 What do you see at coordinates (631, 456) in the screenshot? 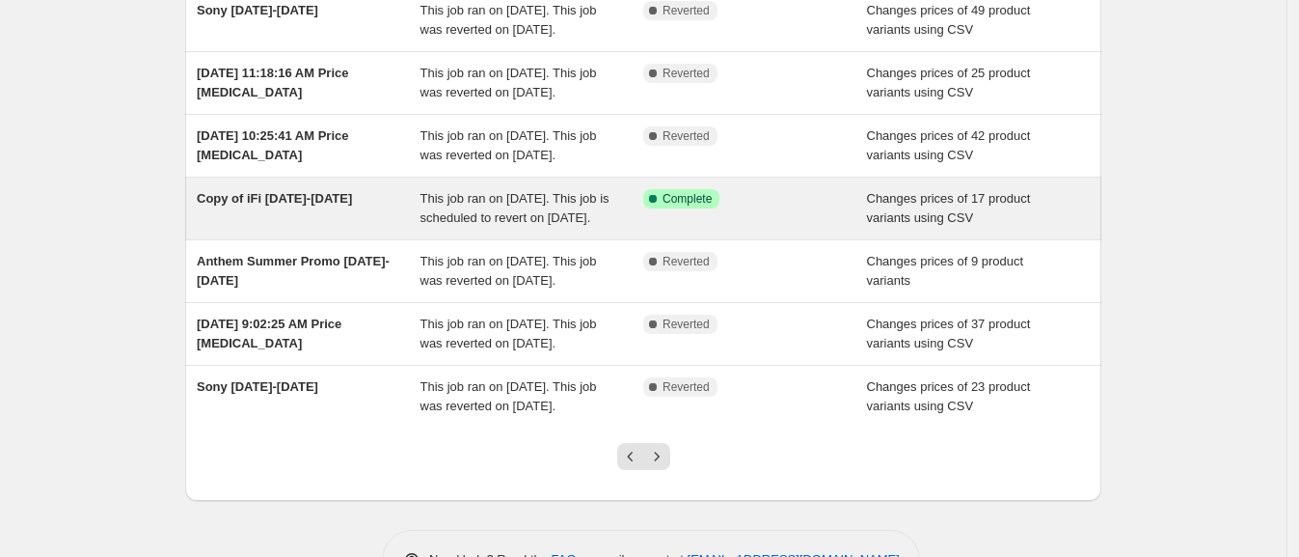
I see `button: Previous` at bounding box center [631, 456].